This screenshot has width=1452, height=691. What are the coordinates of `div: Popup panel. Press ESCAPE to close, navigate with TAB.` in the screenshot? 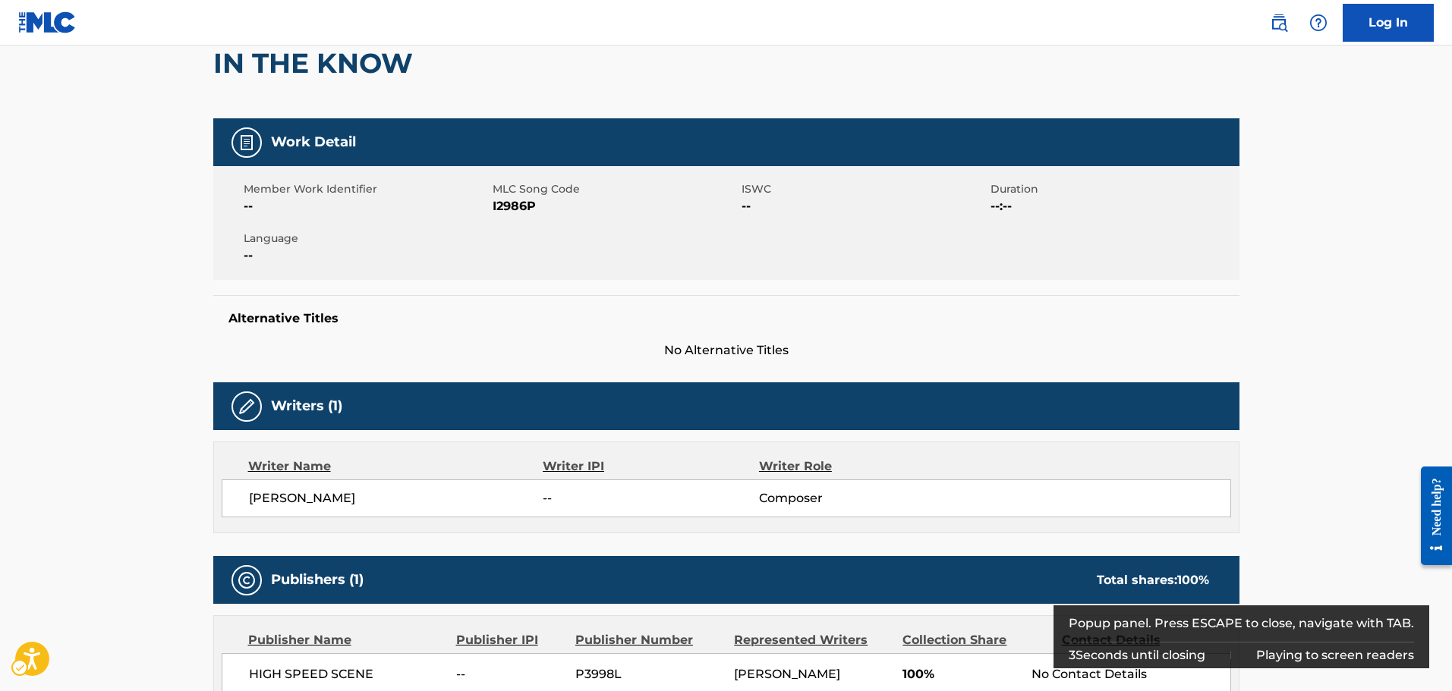 It's located at (1241, 624).